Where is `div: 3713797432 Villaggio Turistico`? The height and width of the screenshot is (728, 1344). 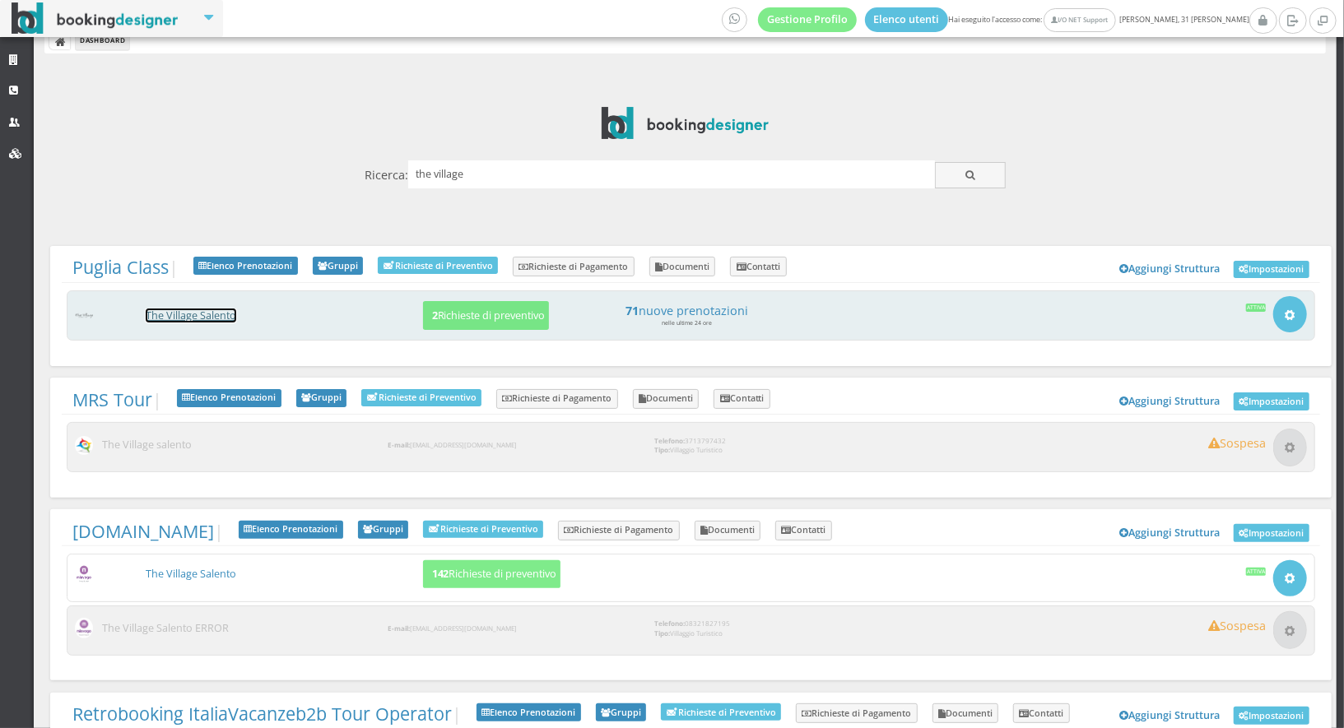 div: 3713797432 Villaggio Turistico is located at coordinates (780, 445).